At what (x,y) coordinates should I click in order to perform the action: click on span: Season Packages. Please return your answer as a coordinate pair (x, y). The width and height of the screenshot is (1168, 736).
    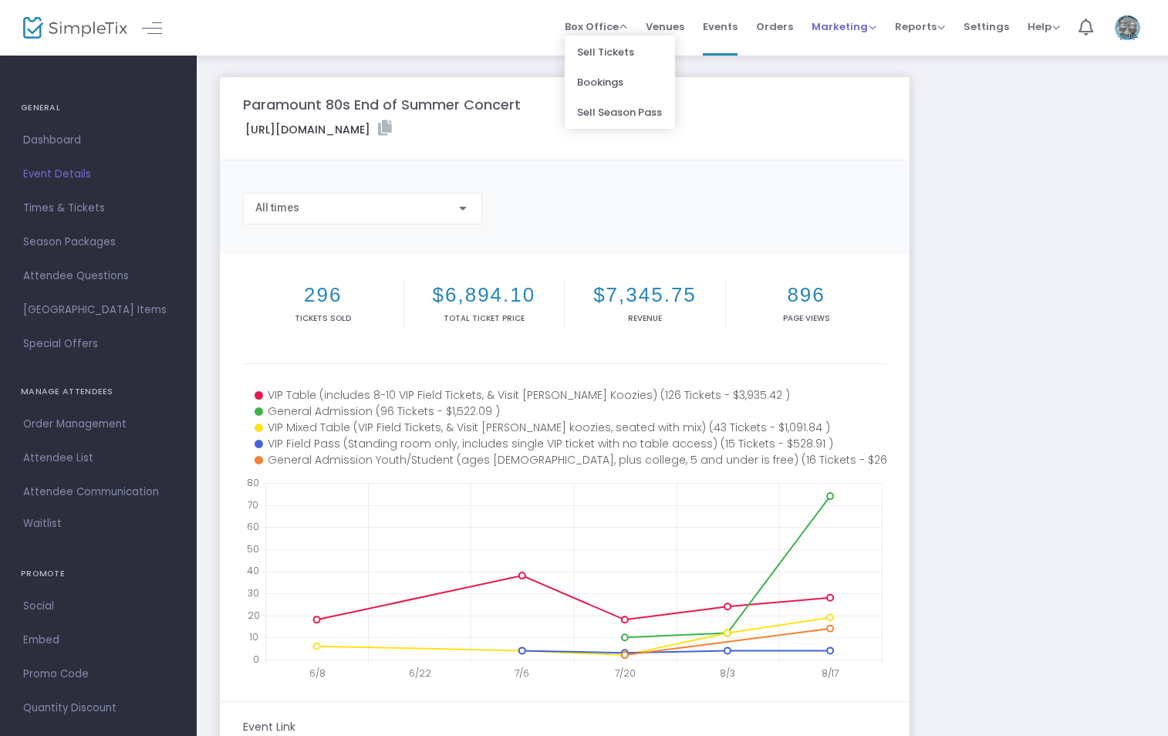
    Looking at the image, I should click on (98, 242).